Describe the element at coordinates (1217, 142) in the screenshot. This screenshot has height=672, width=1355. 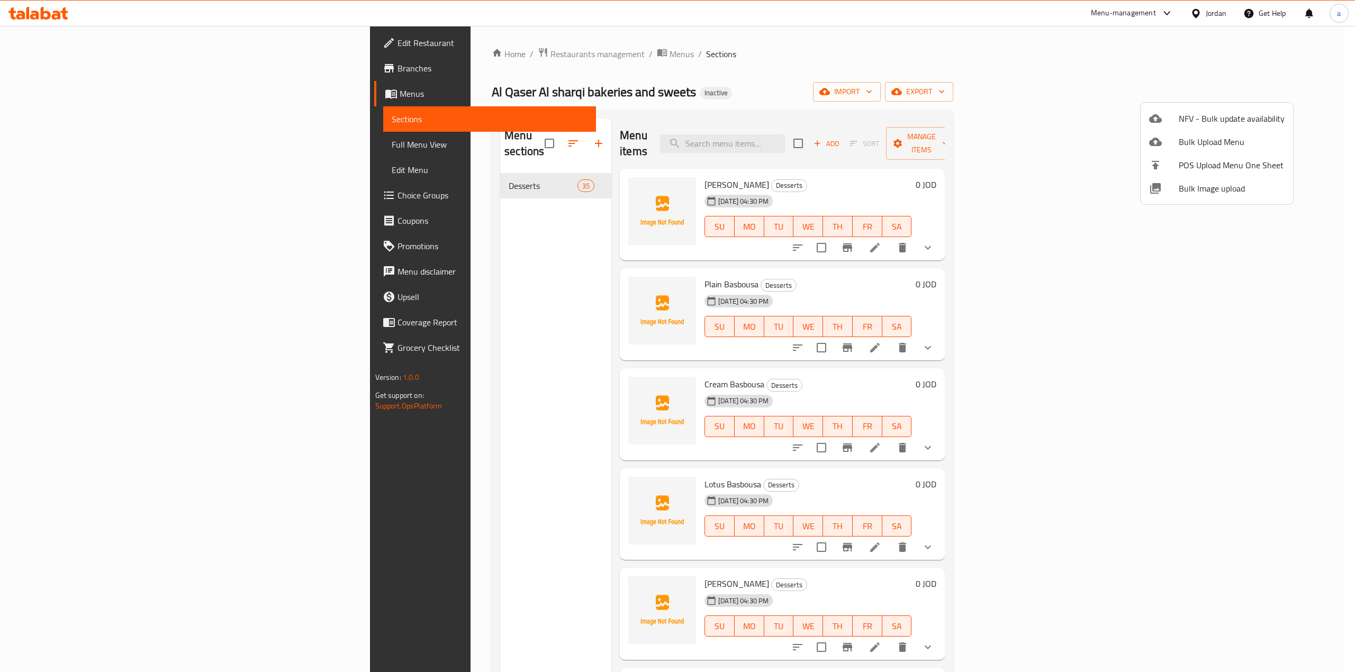
I see `li: Upload bulk menu` at that location.